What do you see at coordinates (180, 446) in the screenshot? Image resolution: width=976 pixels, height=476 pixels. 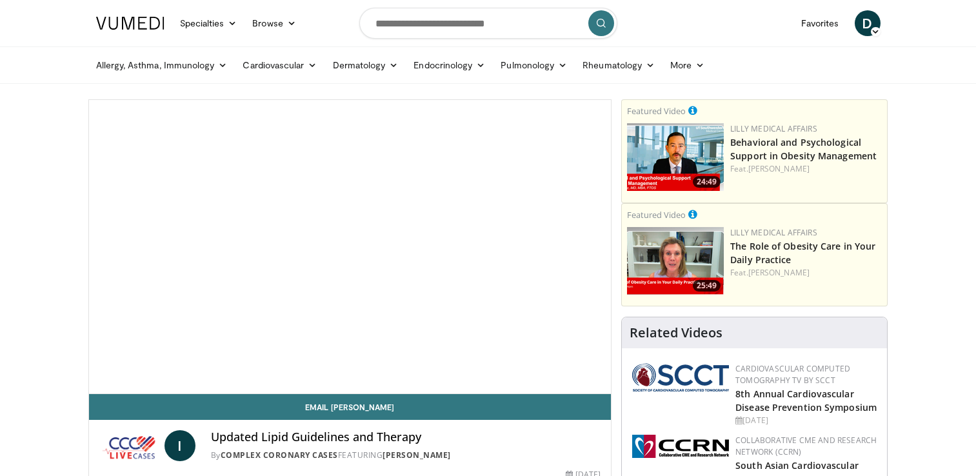 I see `span: I` at bounding box center [180, 446].